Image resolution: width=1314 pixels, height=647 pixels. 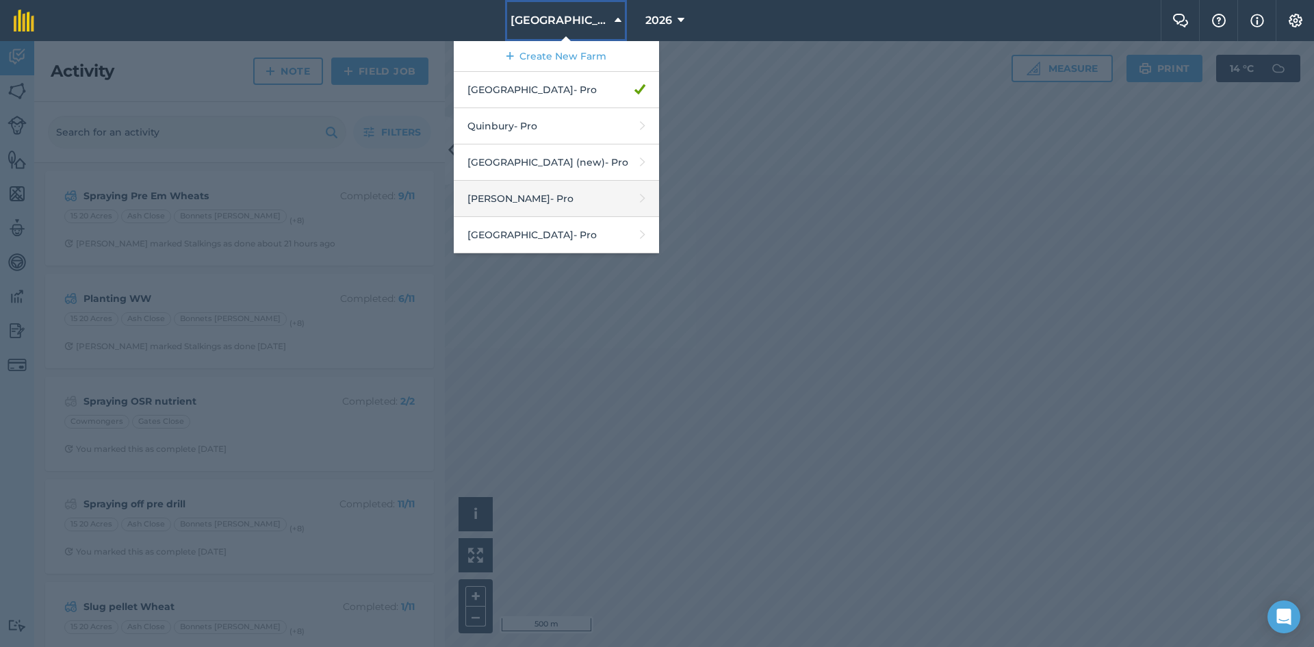 What do you see at coordinates (24, 21) in the screenshot?
I see `img: fieldmargin Logo` at bounding box center [24, 21].